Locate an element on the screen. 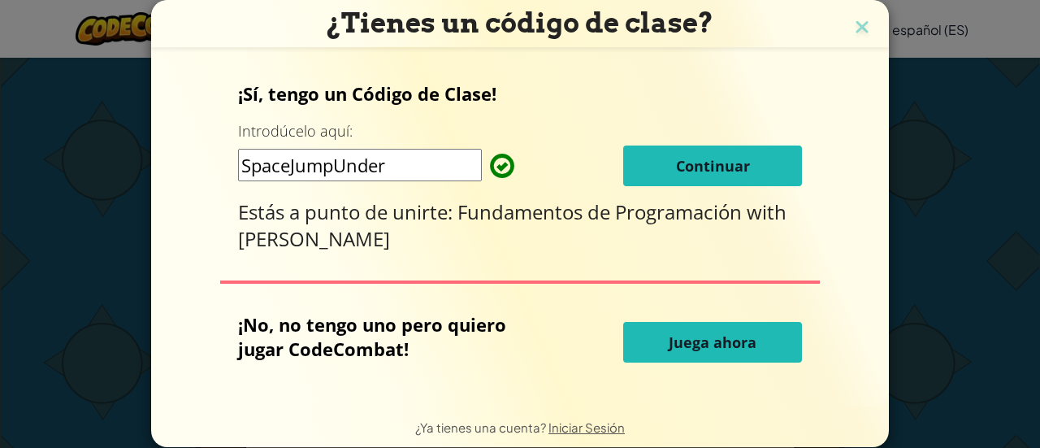 Image resolution: width=1040 pixels, height=448 pixels. span: ¿Ya tienes una cuenta? is located at coordinates (482, 427).